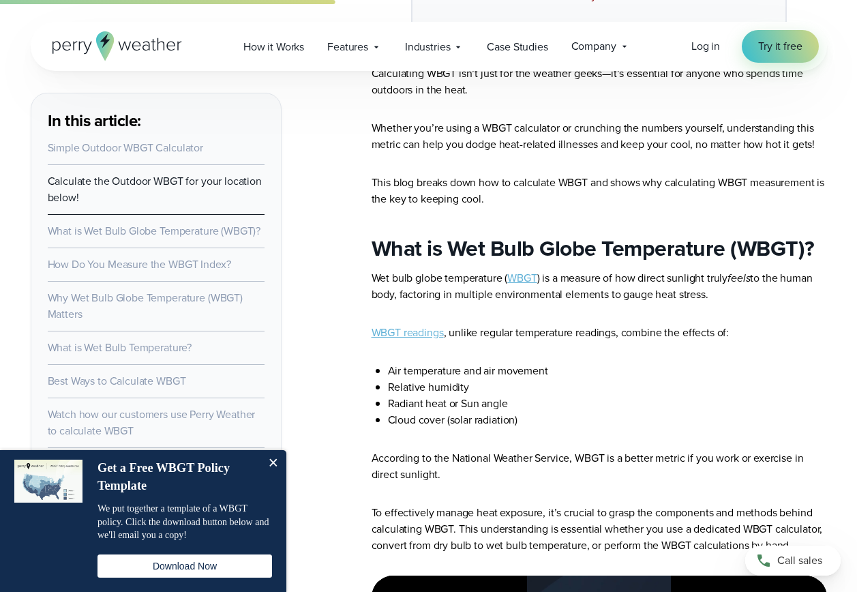 The width and height of the screenshot is (857, 592). Describe the element at coordinates (800, 561) in the screenshot. I see `span: Call sales` at that location.